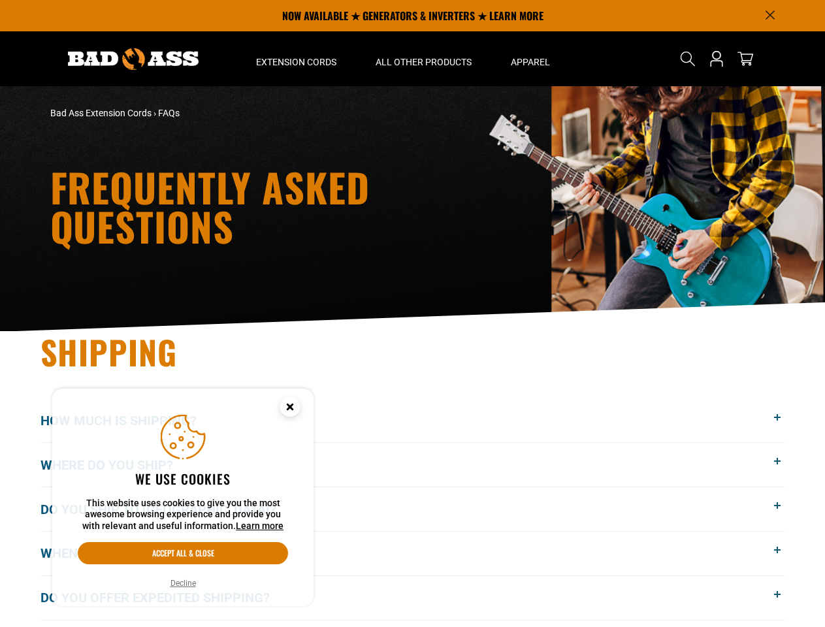 The height and width of the screenshot is (627, 825). I want to click on button: Accept all & close, so click(183, 553).